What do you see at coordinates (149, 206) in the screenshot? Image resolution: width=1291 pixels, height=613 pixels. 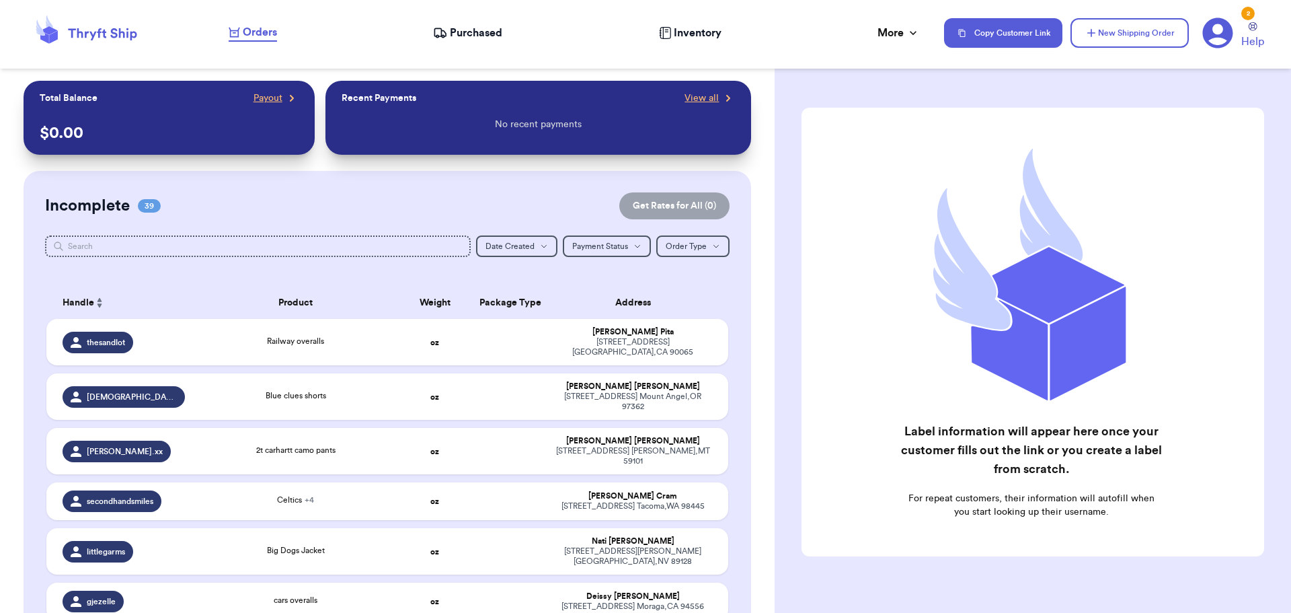 I see `span: 39` at bounding box center [149, 206].